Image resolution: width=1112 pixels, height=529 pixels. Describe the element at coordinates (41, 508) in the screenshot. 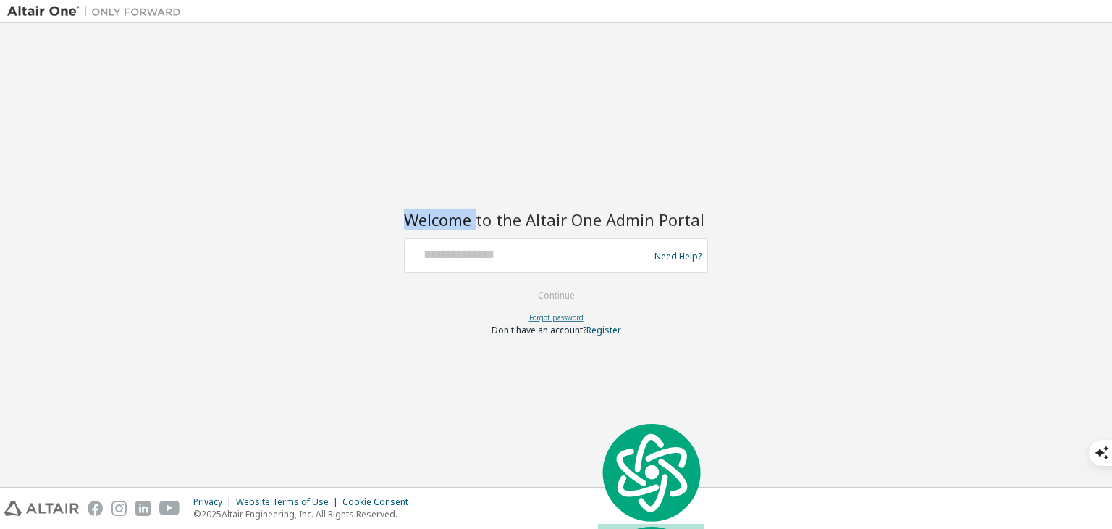

I see `img: altair_logo.svg` at that location.